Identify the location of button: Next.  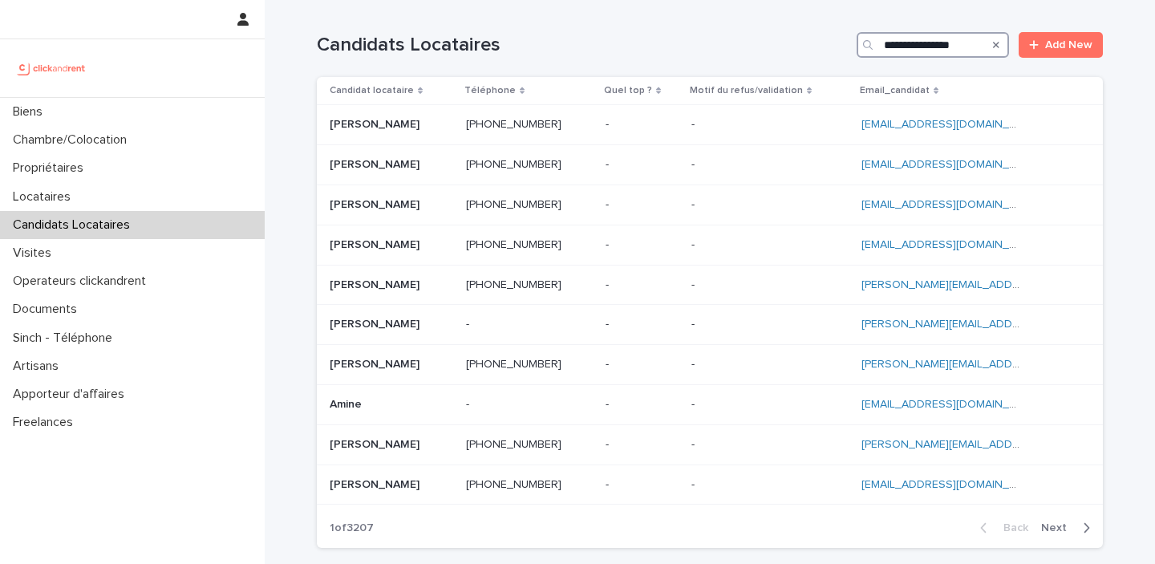
(1068, 528).